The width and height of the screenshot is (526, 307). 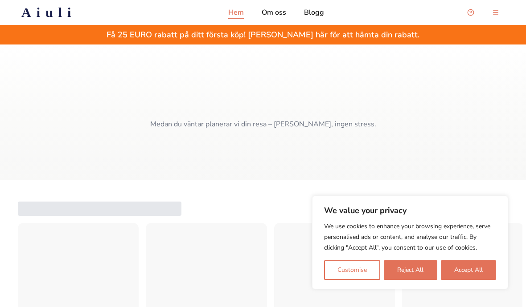 What do you see at coordinates (263, 115) in the screenshot?
I see `span: Flyg. Boende. Ingen planering.` at bounding box center [263, 115].